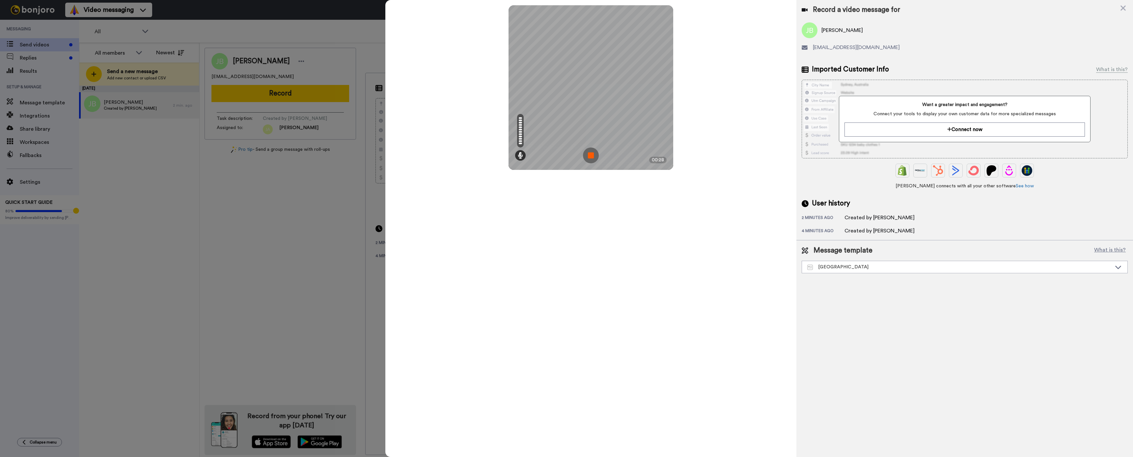 This screenshot has height=457, width=1133. Describe the element at coordinates (965, 129) in the screenshot. I see `a: Connect now` at that location.